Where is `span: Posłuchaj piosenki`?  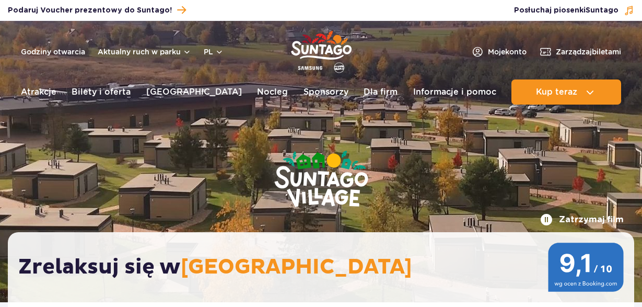
span: Posłuchaj piosenki is located at coordinates (566, 10).